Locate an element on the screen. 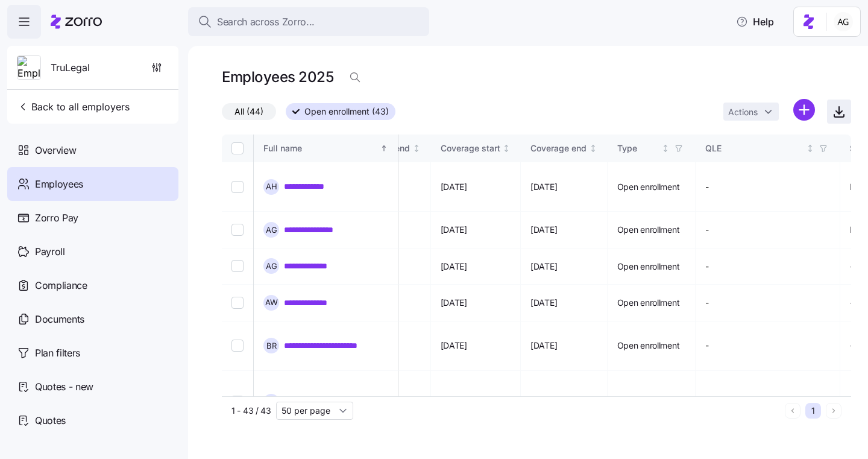  th: Coverage startNot sorted is located at coordinates (476, 148).